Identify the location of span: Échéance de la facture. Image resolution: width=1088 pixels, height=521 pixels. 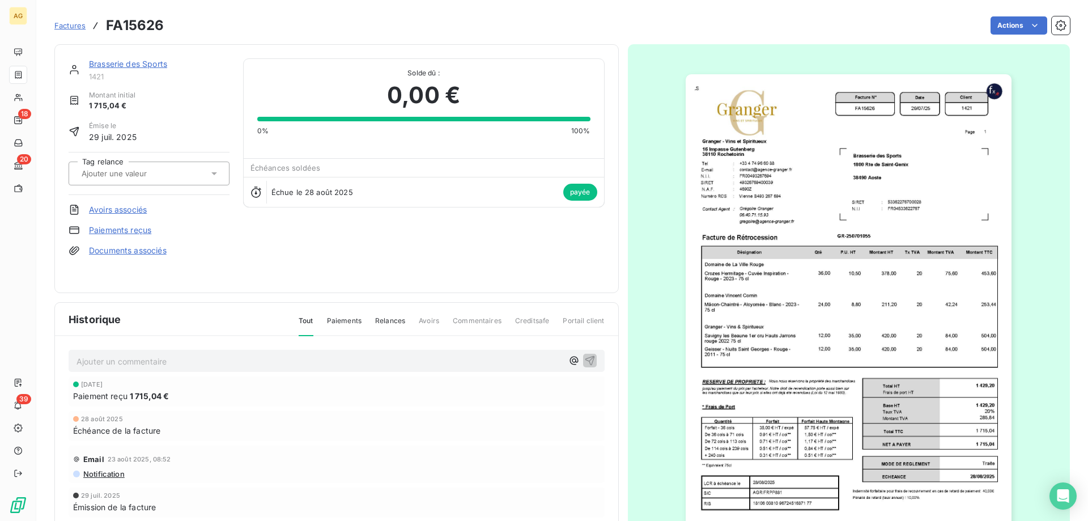
(117, 430).